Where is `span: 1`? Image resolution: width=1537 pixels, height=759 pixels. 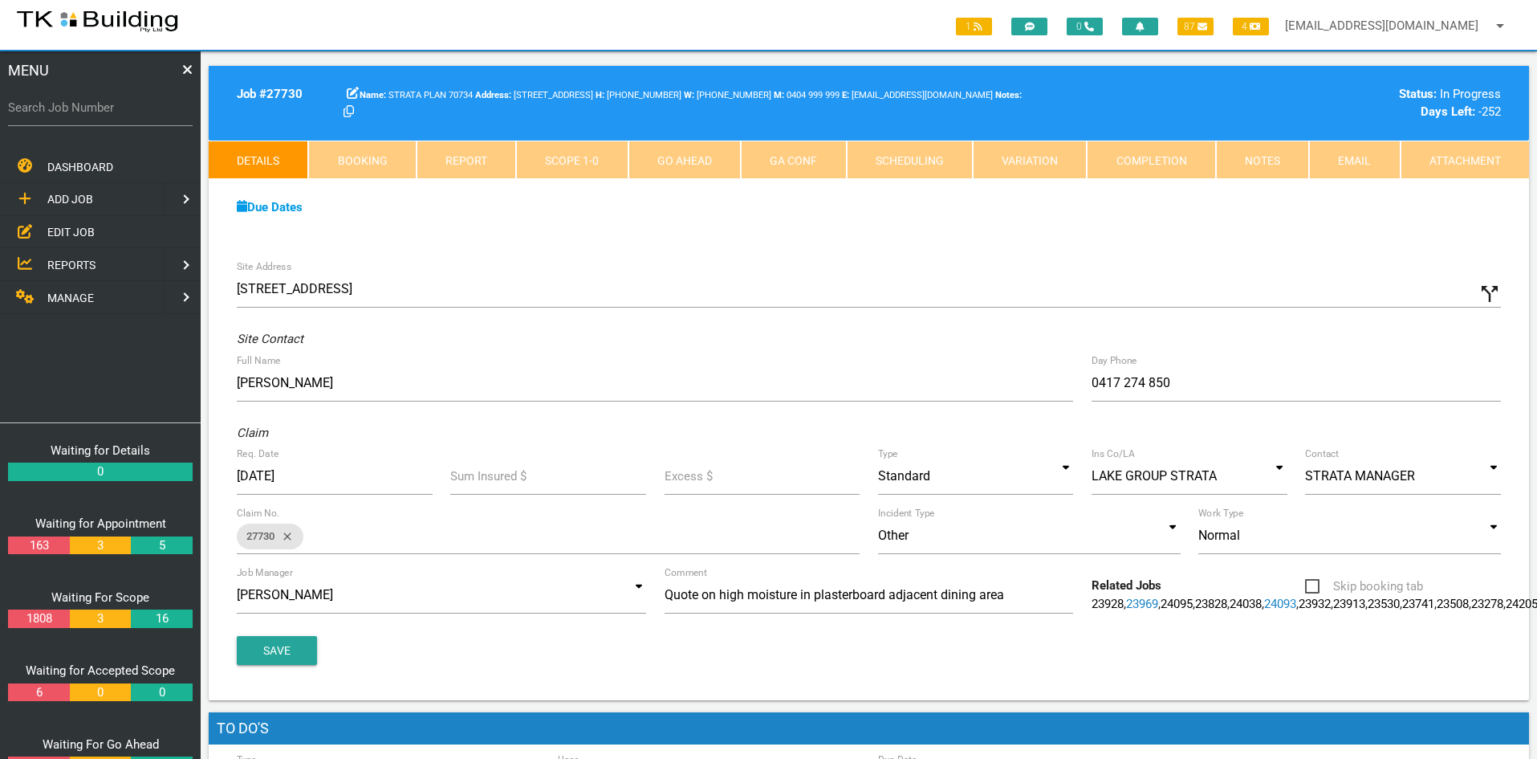
span: 1 is located at coordinates (974, 26).